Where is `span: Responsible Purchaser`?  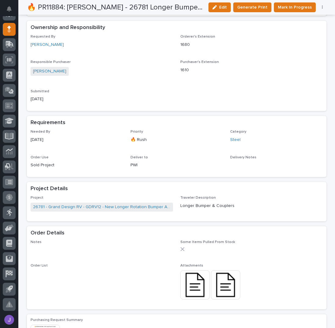 span: Responsible Purchaser is located at coordinates (50, 62).